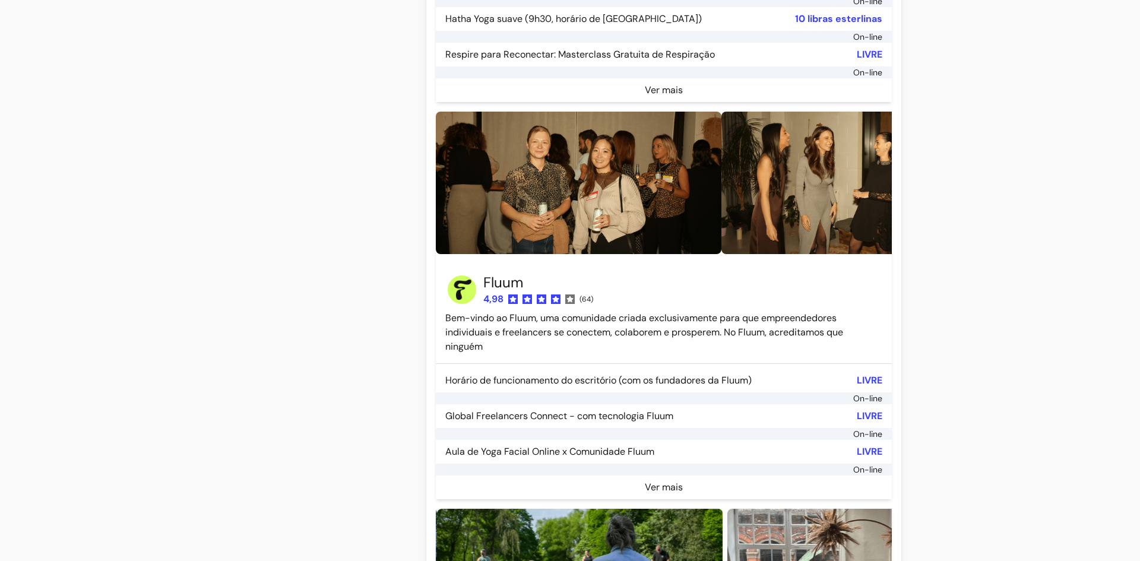 This screenshot has height=561, width=1140. Describe the element at coordinates (839, 18) in the screenshot. I see `font: 10 libras esterlinas` at that location.